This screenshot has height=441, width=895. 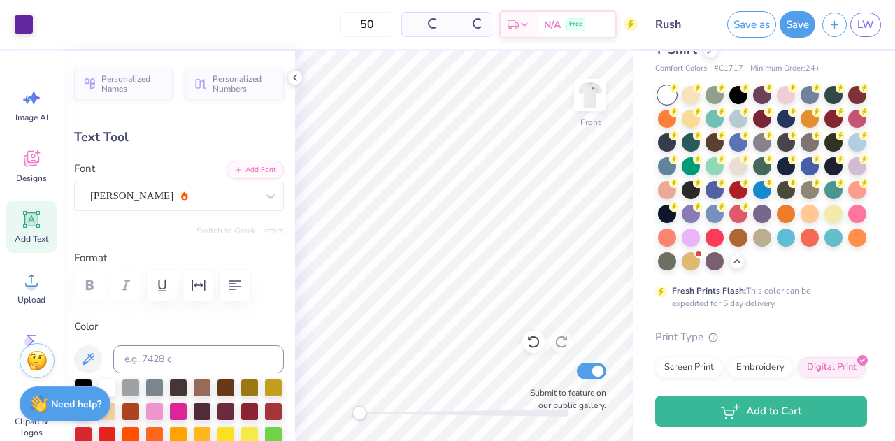 I want to click on button: Switch to Greek Letters, so click(x=240, y=231).